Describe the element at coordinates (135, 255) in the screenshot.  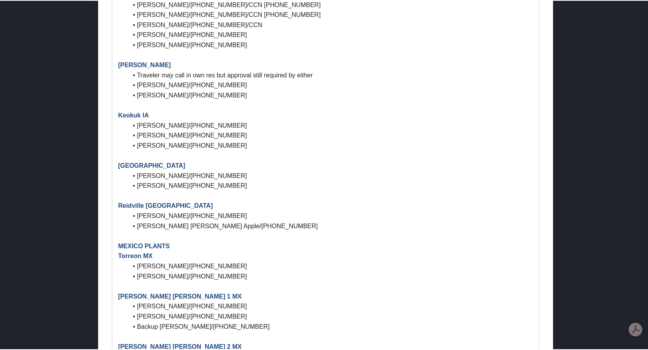
I see `strong: Torreon MX` at that location.